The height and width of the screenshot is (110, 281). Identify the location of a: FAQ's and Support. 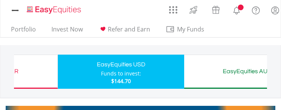
(256, 9).